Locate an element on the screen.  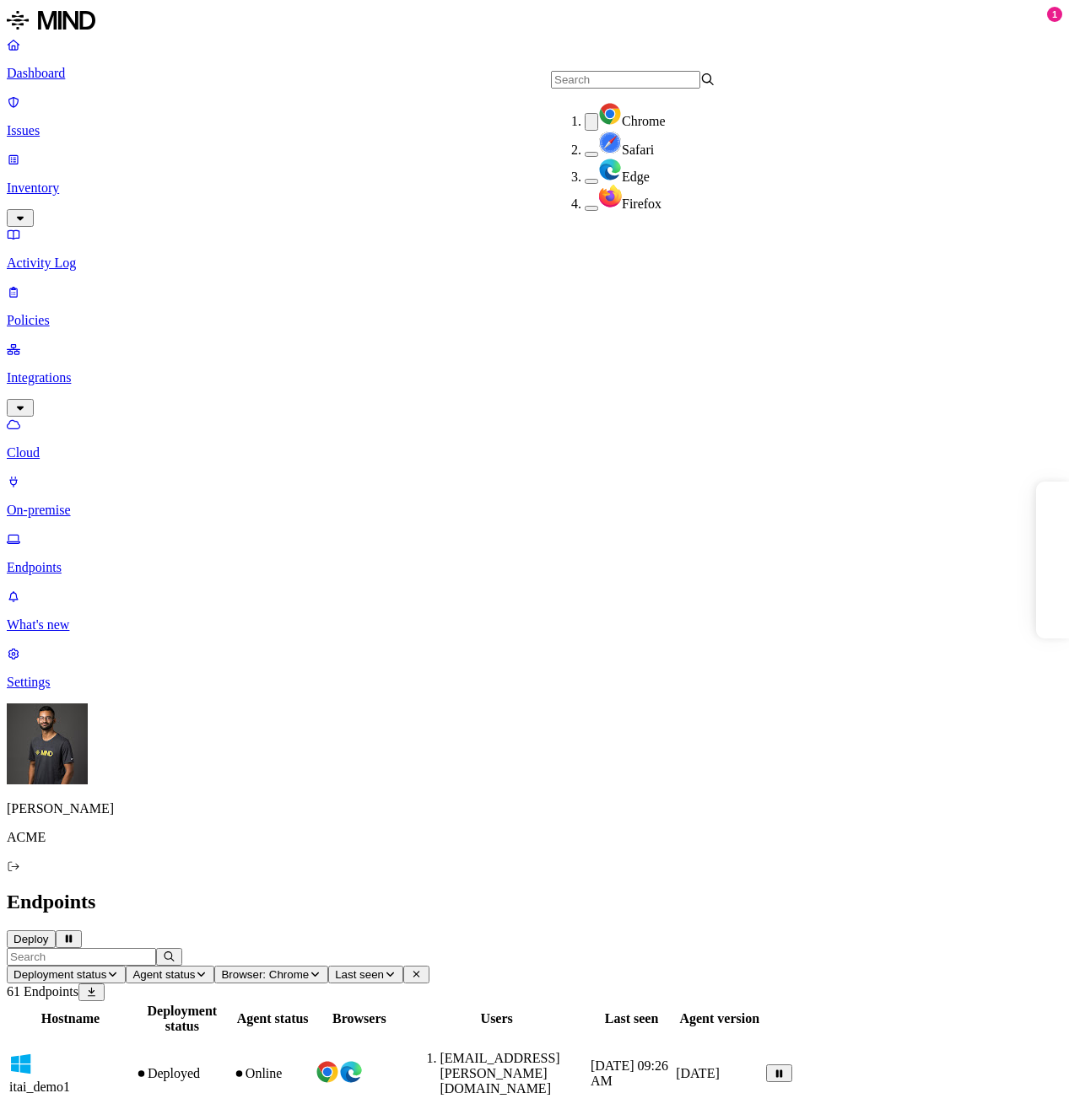
div: Agent status is located at coordinates (273, 1019).